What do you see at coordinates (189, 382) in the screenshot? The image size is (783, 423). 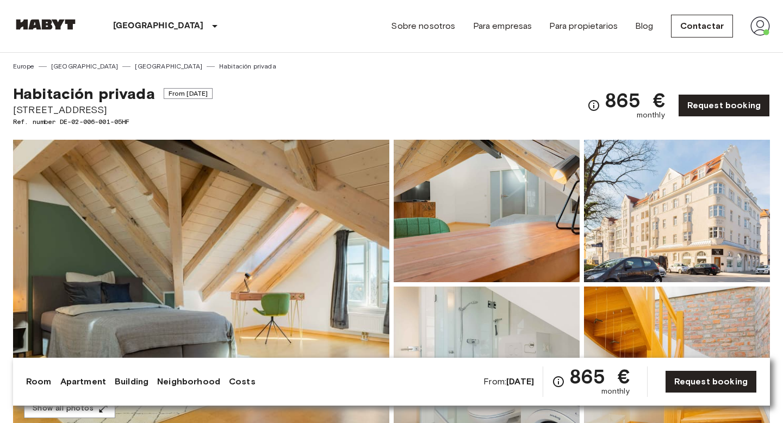 I see `a: Neighborhood` at bounding box center [189, 382].